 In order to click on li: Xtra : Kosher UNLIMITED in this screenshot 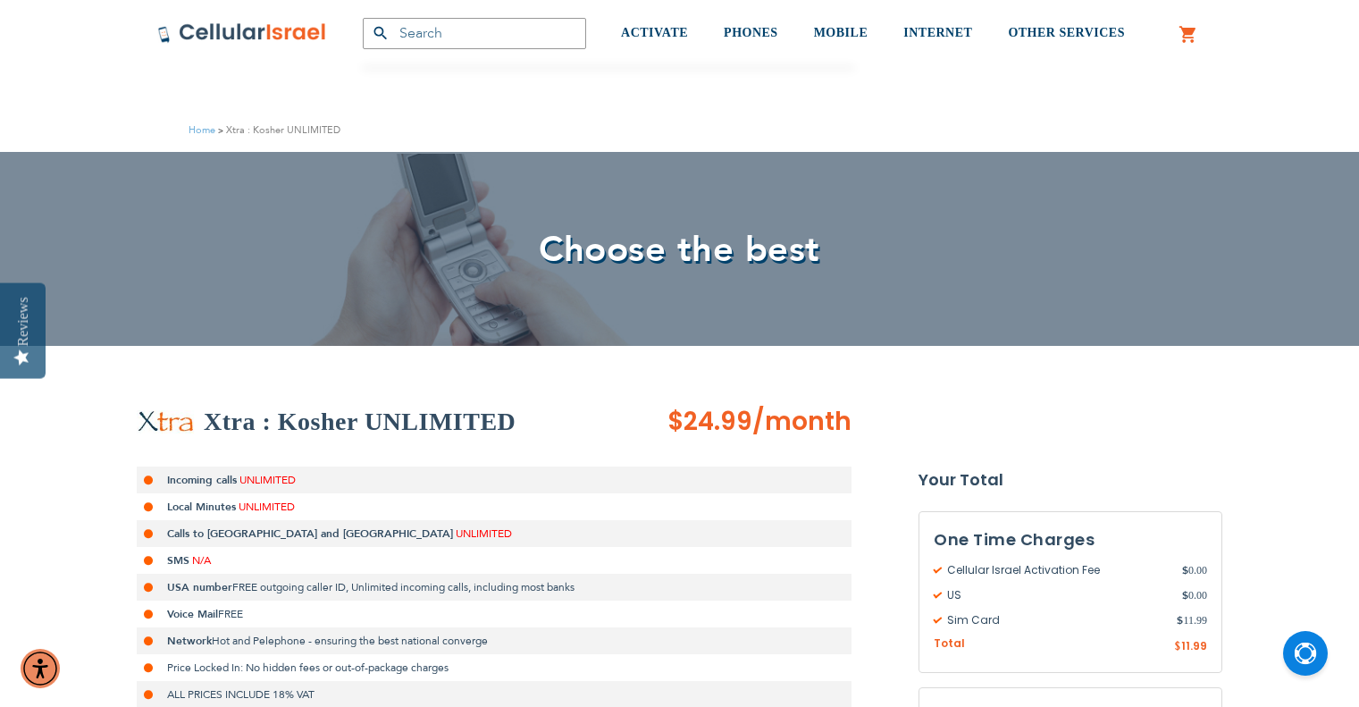, I will do `click(278, 130)`.